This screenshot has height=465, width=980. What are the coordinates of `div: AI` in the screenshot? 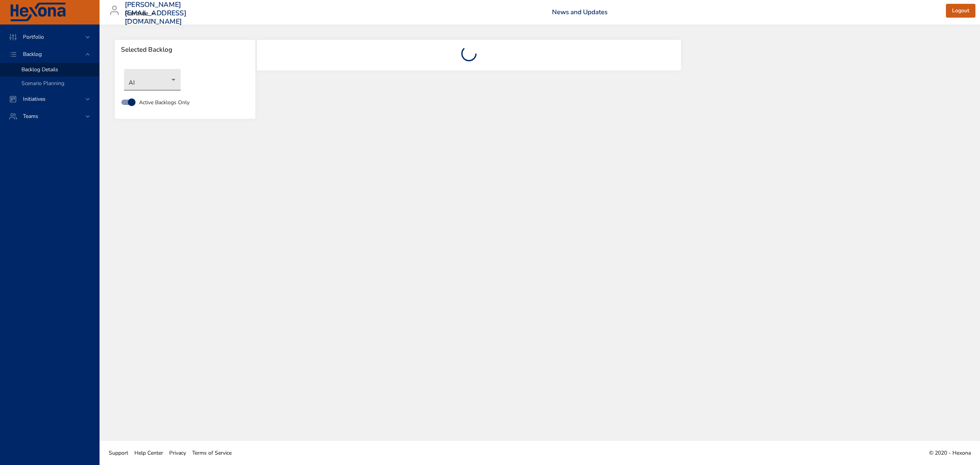 It's located at (152, 80).